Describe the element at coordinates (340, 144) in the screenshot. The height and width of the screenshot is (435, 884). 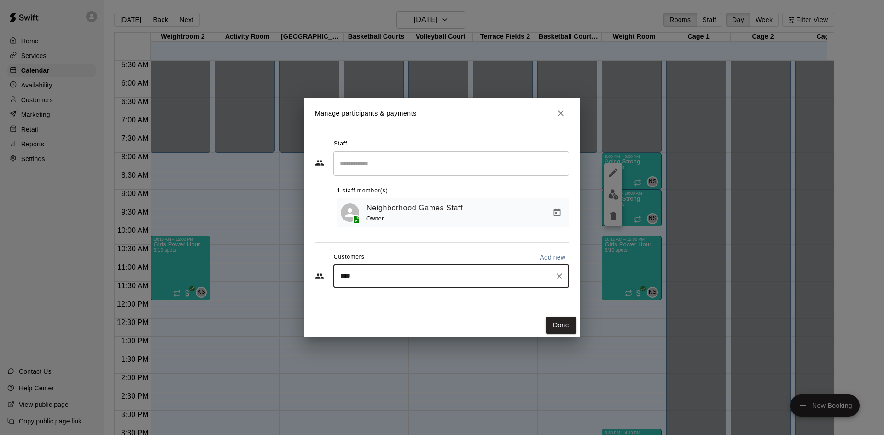
I see `span: Staff` at that location.